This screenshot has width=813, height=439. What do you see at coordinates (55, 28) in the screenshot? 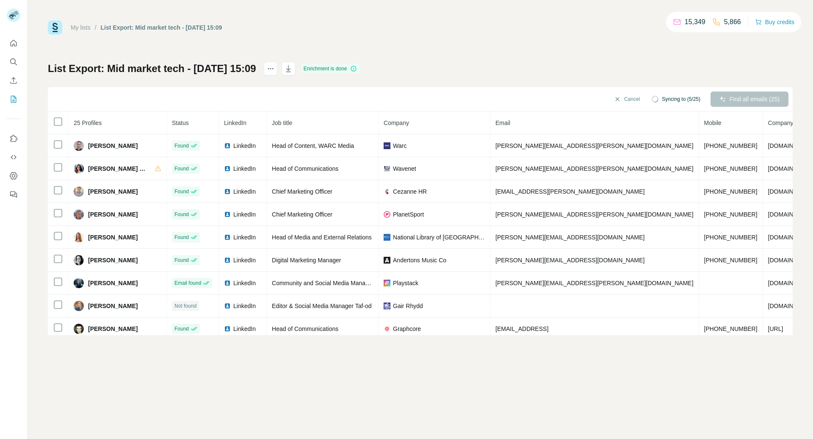
I see `img: Surfe Logo` at bounding box center [55, 28].